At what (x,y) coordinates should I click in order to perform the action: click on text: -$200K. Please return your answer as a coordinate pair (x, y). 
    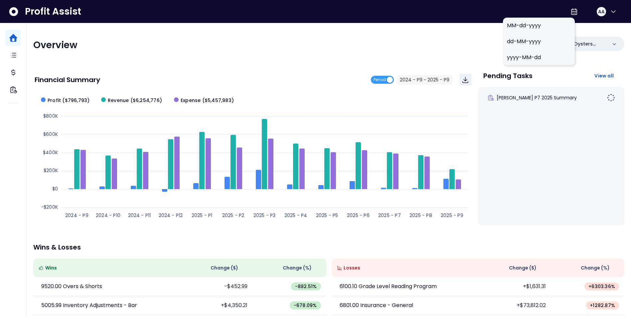
    Looking at the image, I should click on (49, 207).